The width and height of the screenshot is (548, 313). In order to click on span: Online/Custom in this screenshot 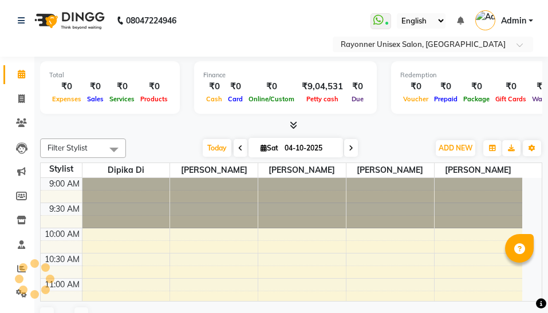, I will do `click(271, 99)`.